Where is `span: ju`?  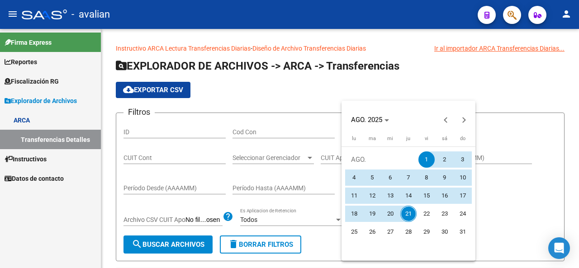
span: ju is located at coordinates (408, 138).